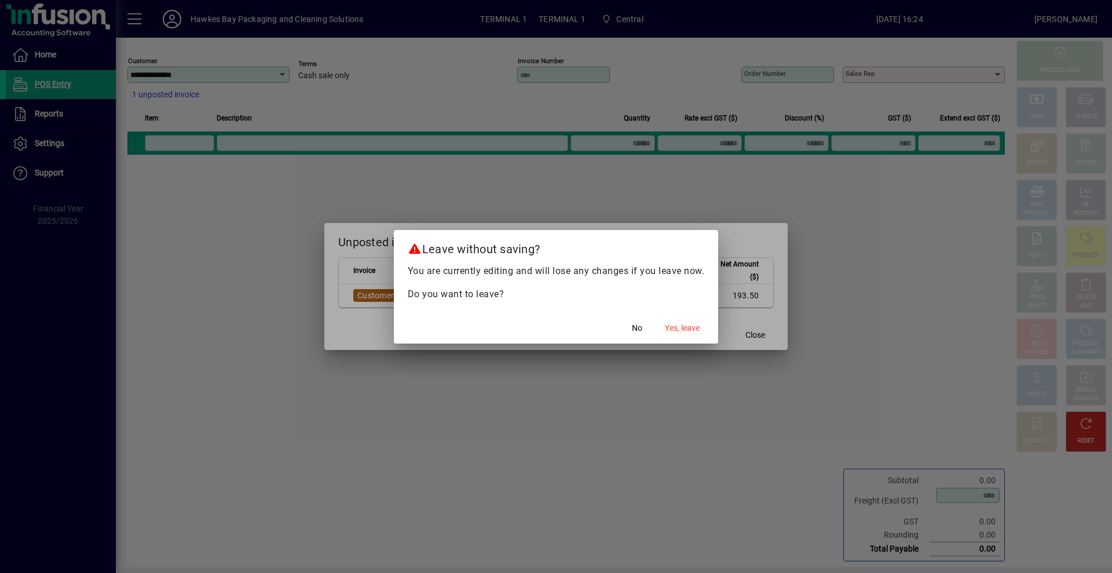 Image resolution: width=1112 pixels, height=573 pixels. I want to click on button: Yes, leave, so click(682, 328).